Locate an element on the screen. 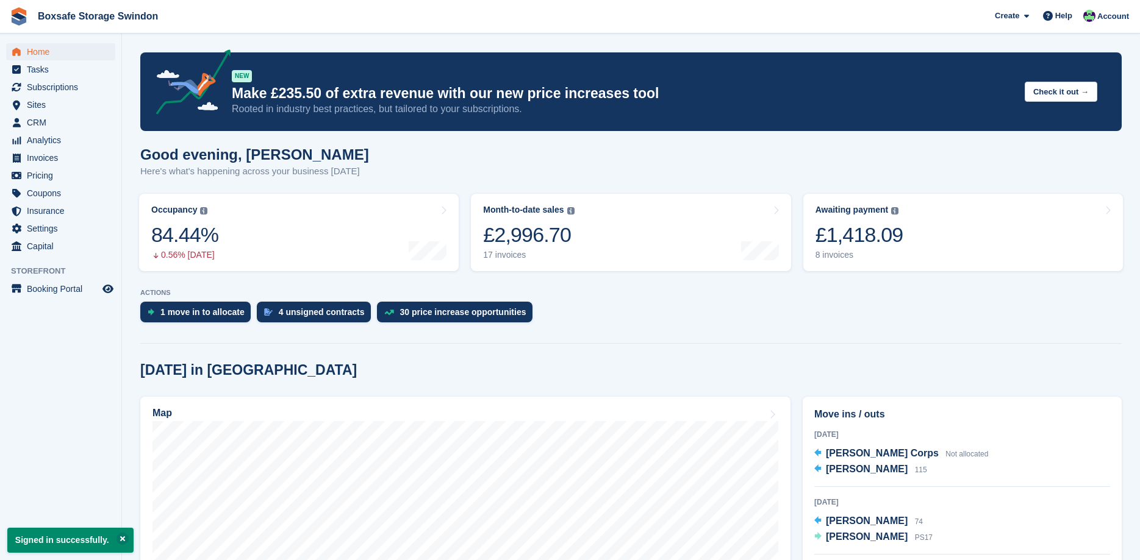 The width and height of the screenshot is (1140, 560). a: Awaiting payment £1,418.09 8 invoices is located at coordinates (963, 232).